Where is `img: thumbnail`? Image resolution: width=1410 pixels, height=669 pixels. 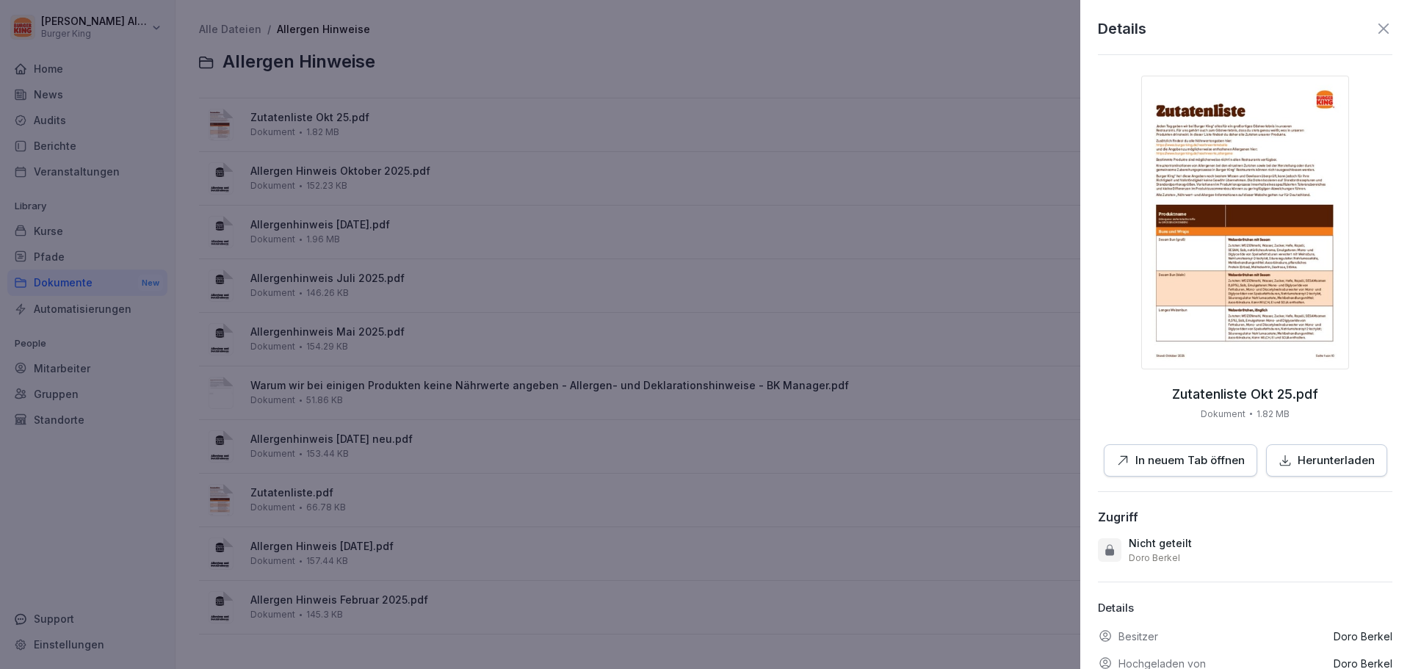 img: thumbnail is located at coordinates (1244, 222).